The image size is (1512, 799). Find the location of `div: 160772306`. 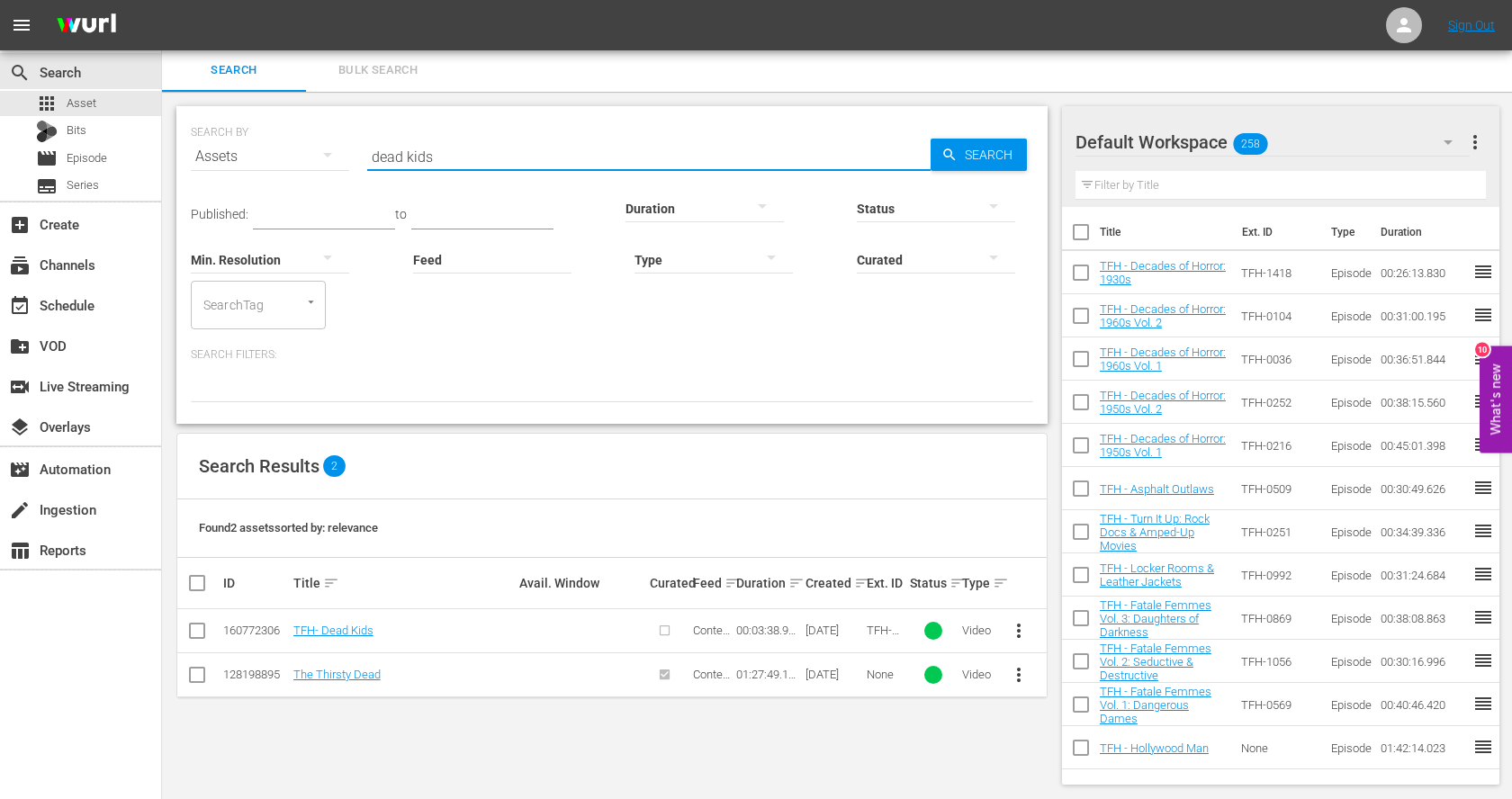

div: 160772306 is located at coordinates (254, 630).